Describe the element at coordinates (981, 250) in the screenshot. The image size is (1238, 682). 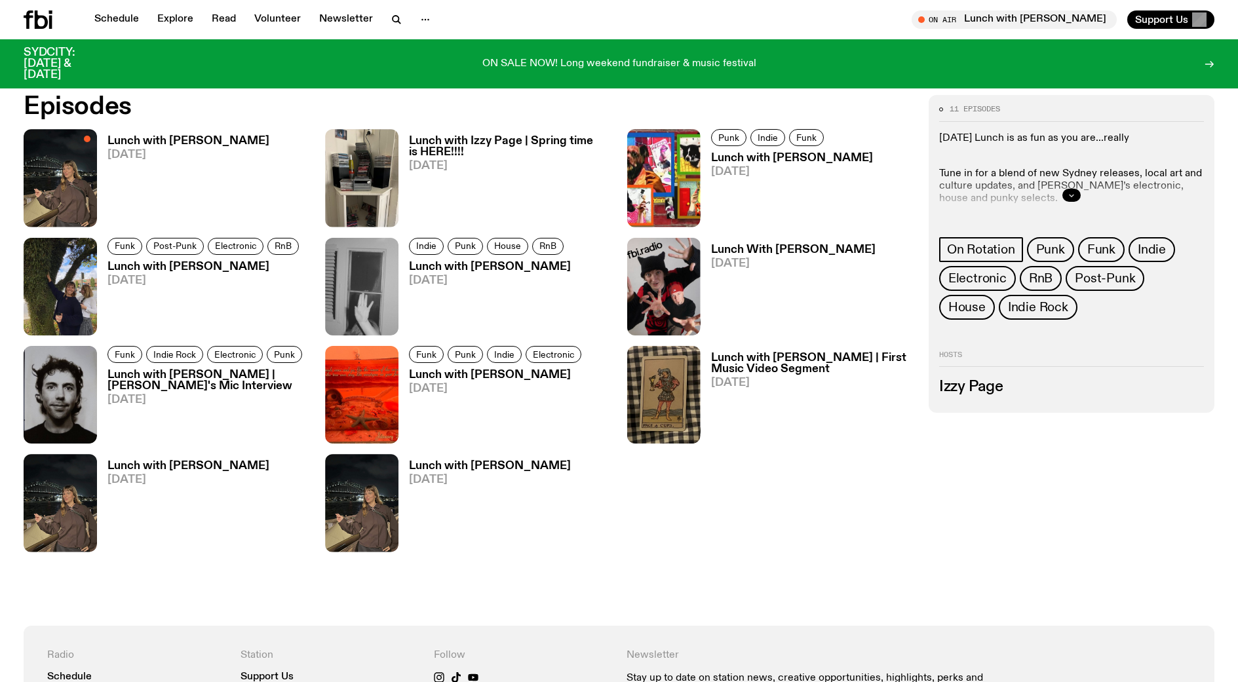
I see `span: On Rotation` at that location.